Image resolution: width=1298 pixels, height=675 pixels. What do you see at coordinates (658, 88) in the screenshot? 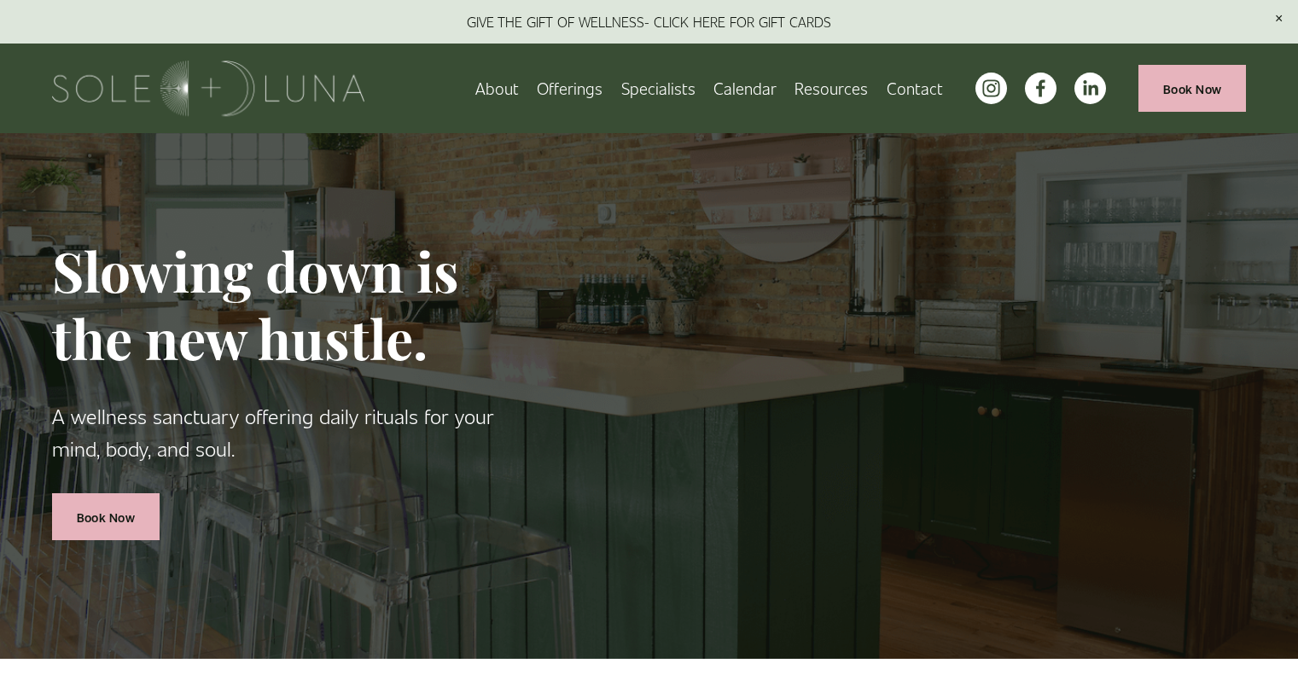
I see `a: Specialists` at bounding box center [658, 88].